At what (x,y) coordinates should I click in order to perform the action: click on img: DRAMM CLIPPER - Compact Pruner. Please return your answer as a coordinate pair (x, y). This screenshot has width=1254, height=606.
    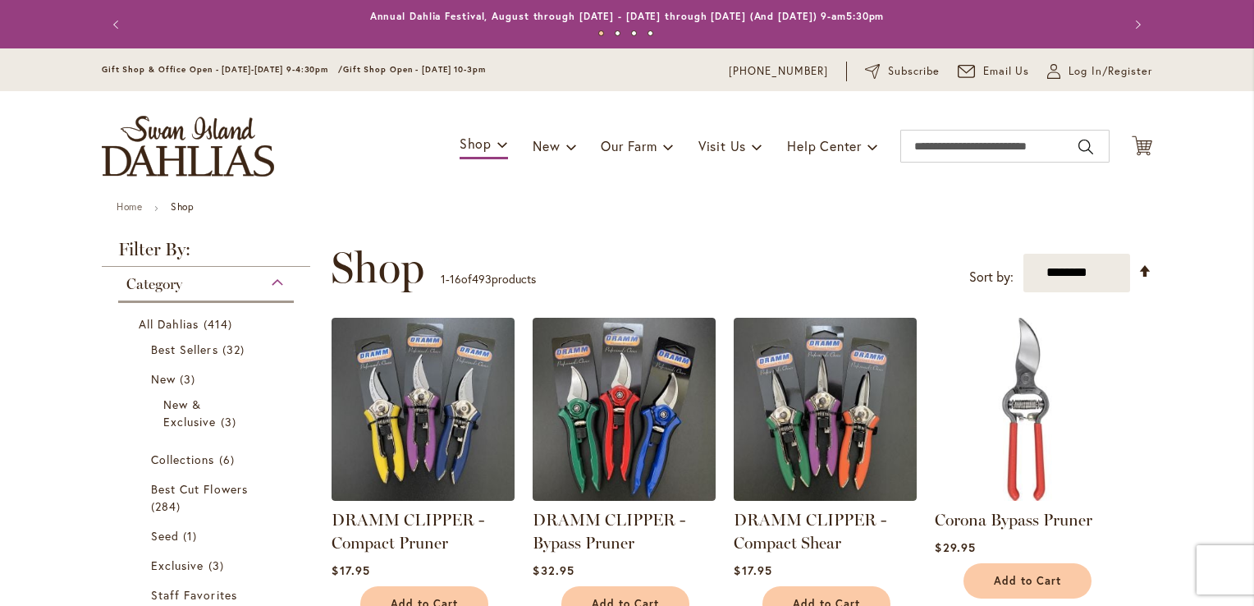
    Looking at the image, I should click on (423, 409).